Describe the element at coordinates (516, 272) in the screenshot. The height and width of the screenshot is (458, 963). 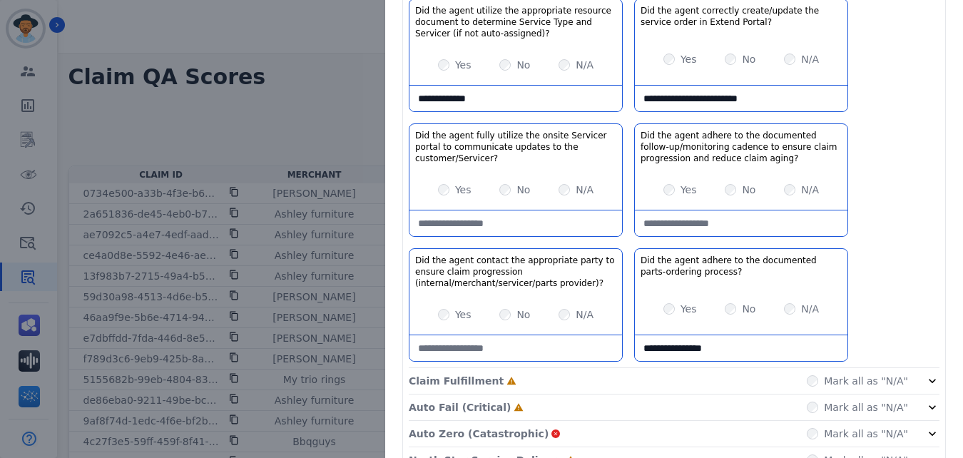
I see `h3: Did the agent contact the appropriate party to ensure claim progression (internal/merchant/servic...` at that location.